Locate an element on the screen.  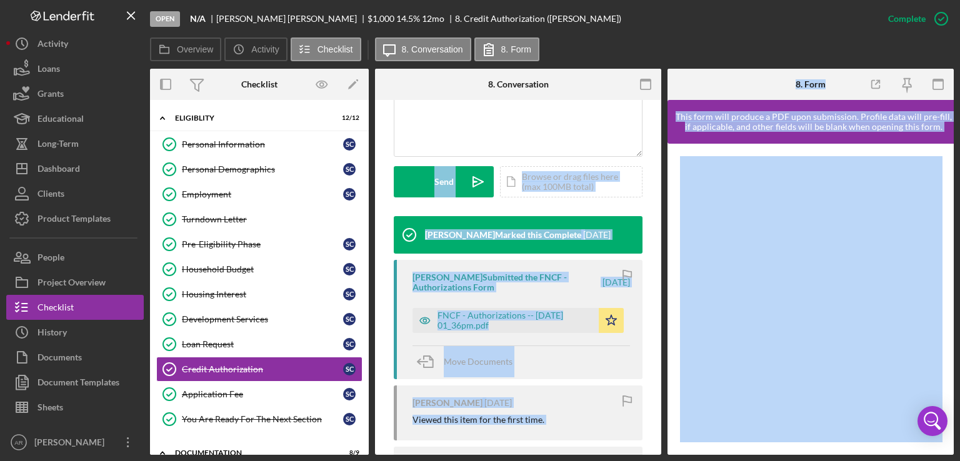
a: People is located at coordinates (75, 257).